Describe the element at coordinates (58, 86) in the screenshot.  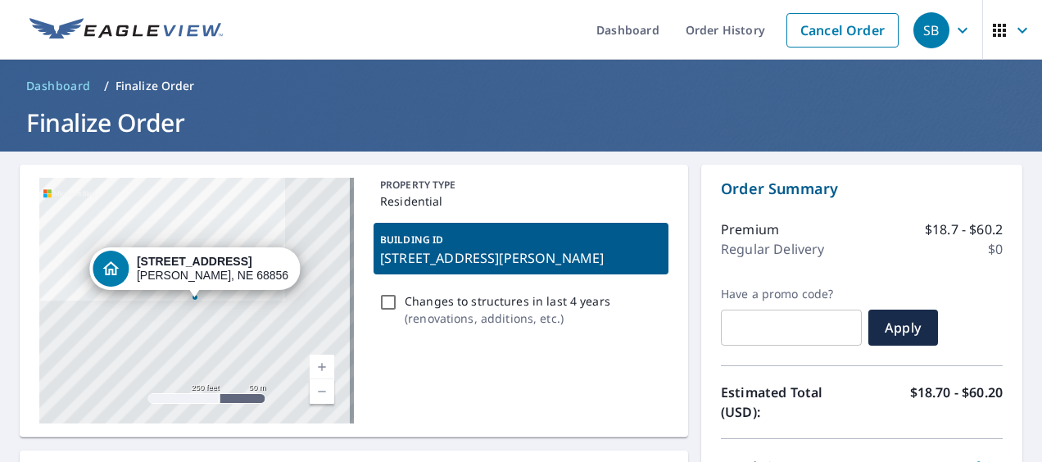
I see `a: Dashboard` at that location.